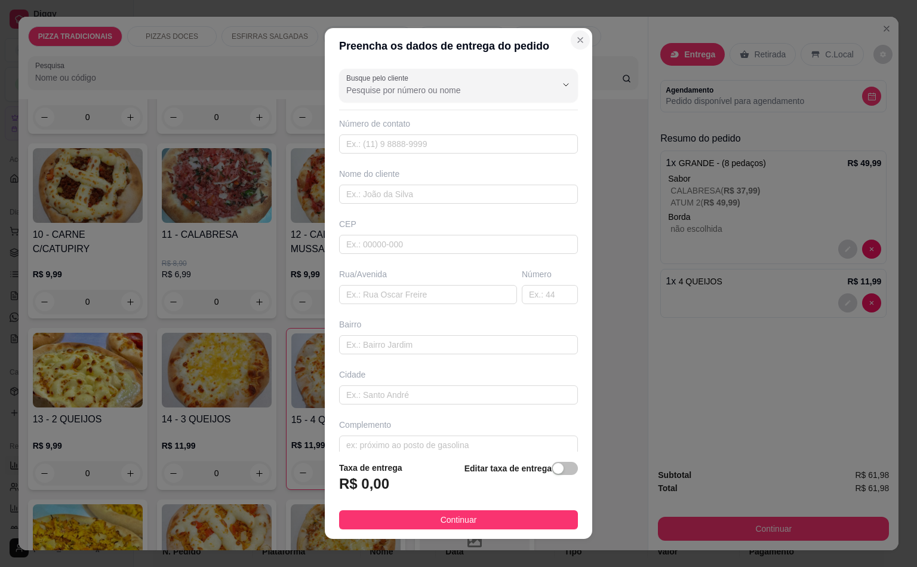 The height and width of the screenshot is (567, 917). Describe the element at coordinates (364, 484) in the screenshot. I see `h3: R$ 0,00` at that location.